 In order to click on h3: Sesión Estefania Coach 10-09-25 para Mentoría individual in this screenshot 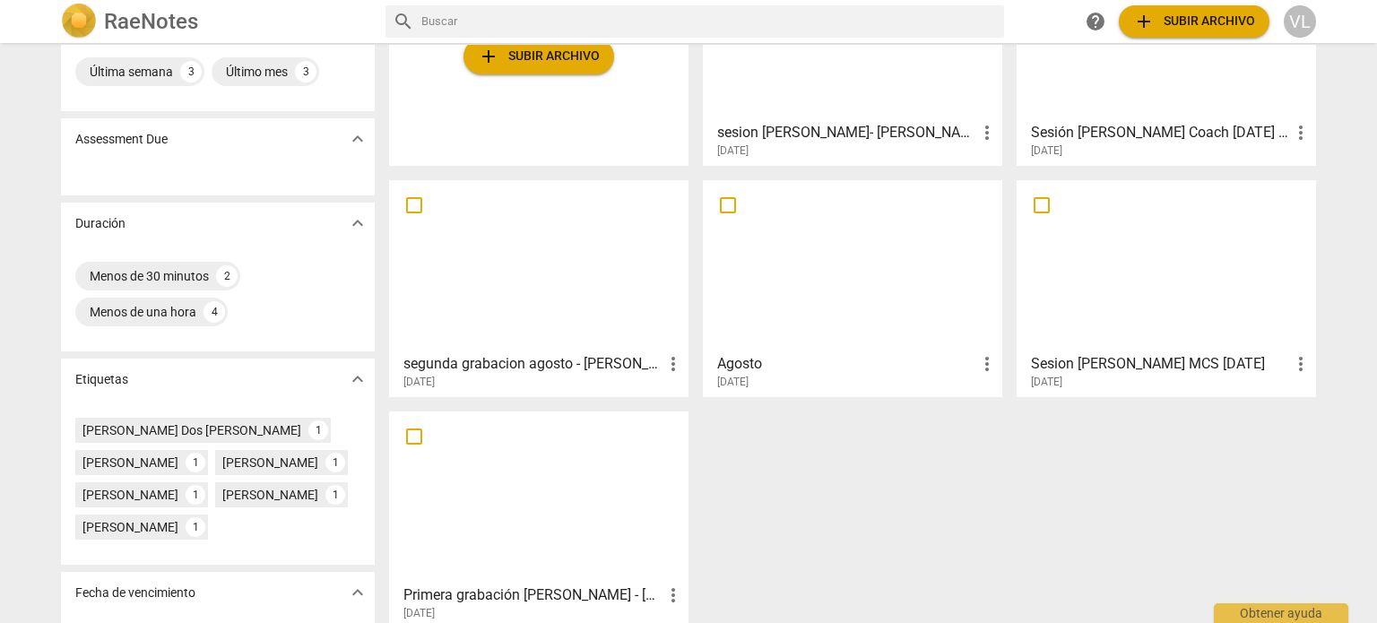, I will do `click(1160, 133)`.